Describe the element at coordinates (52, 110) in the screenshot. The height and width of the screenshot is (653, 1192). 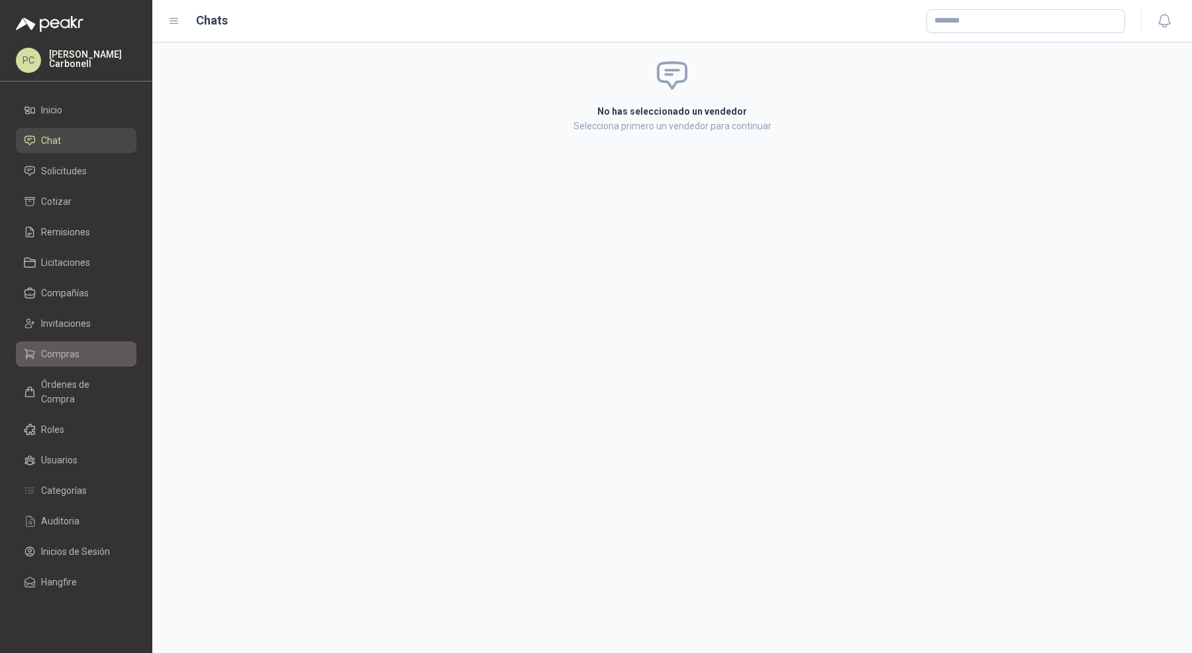
I see `span: Inicio` at that location.